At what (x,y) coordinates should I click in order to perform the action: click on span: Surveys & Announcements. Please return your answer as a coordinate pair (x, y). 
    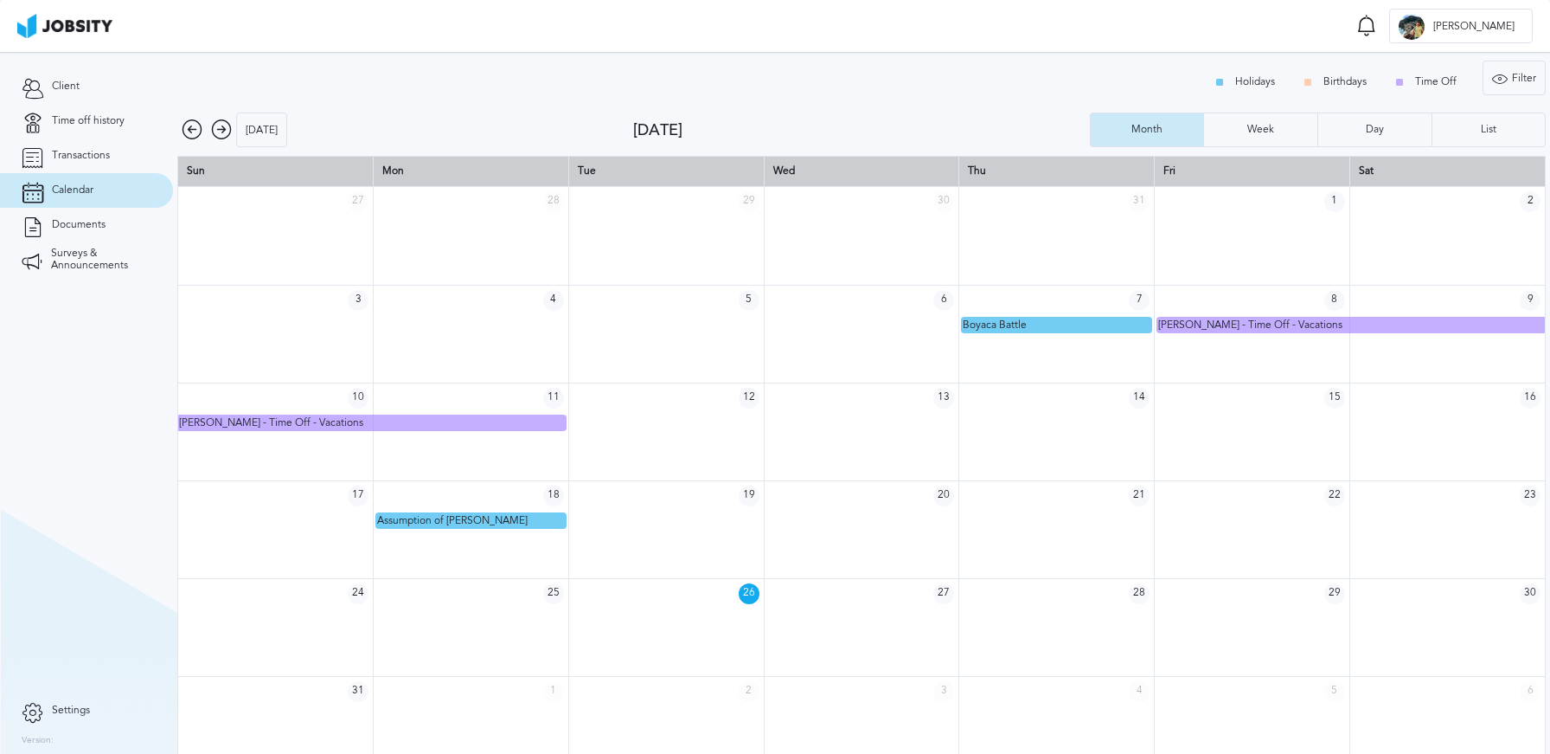
    Looking at the image, I should click on (101, 260).